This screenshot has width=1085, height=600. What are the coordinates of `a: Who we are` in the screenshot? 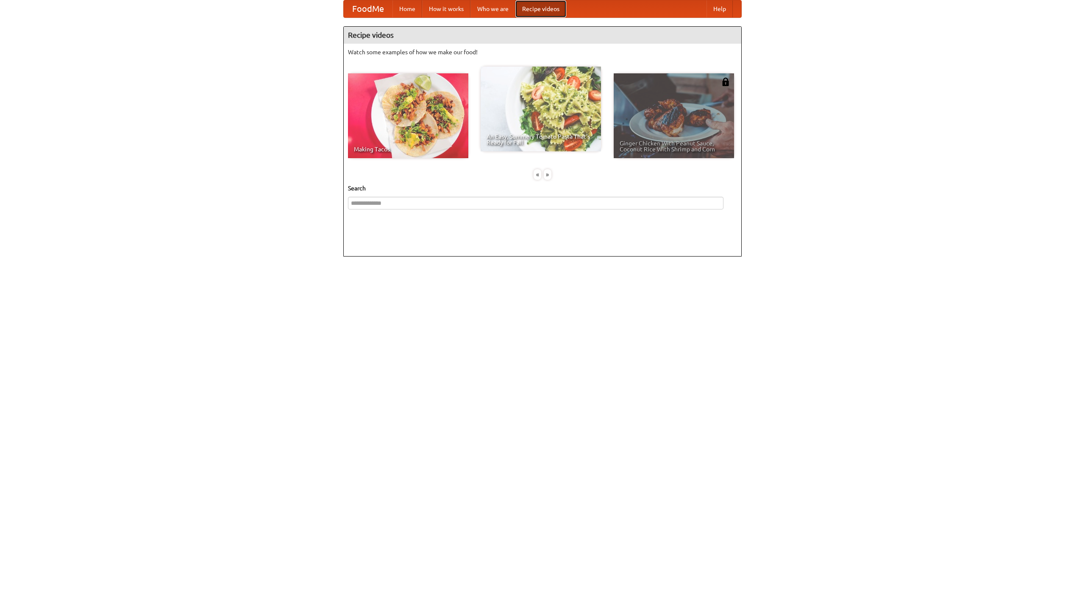 It's located at (493, 9).